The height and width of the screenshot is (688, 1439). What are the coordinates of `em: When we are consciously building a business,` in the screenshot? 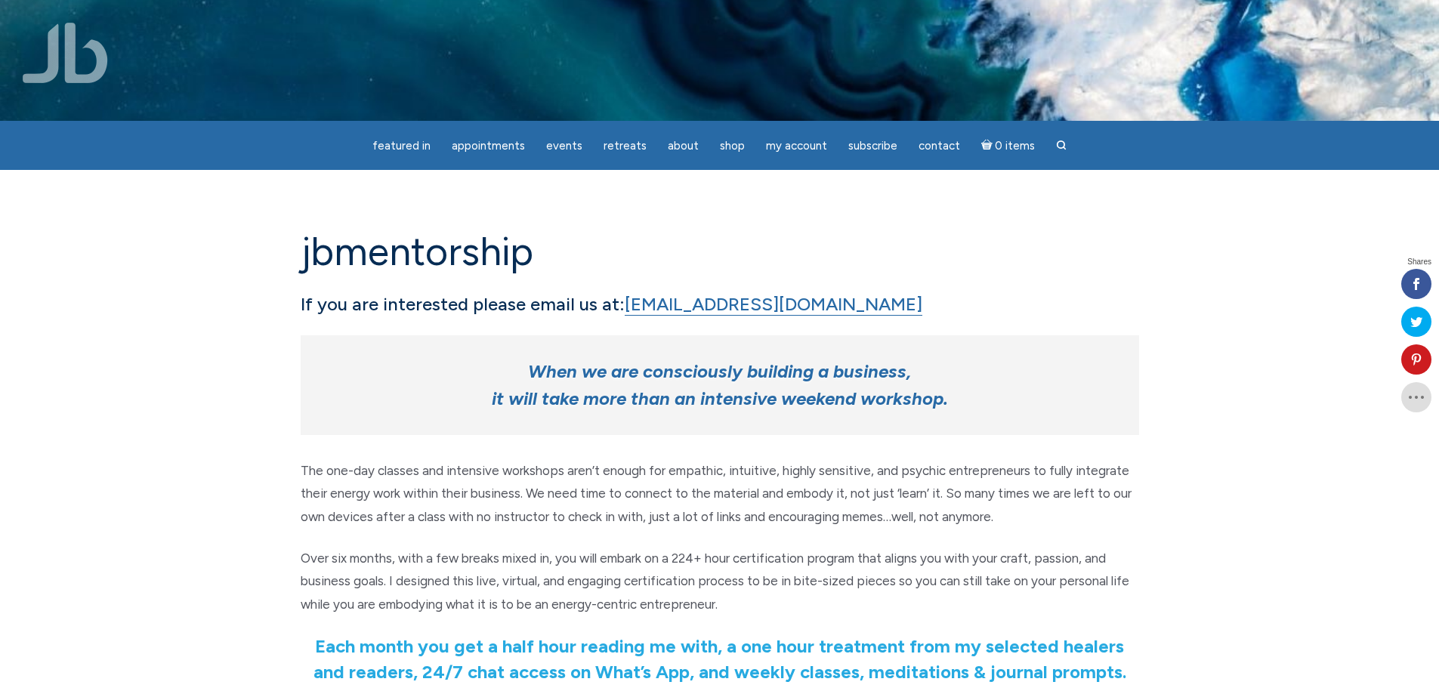 It's located at (719, 371).